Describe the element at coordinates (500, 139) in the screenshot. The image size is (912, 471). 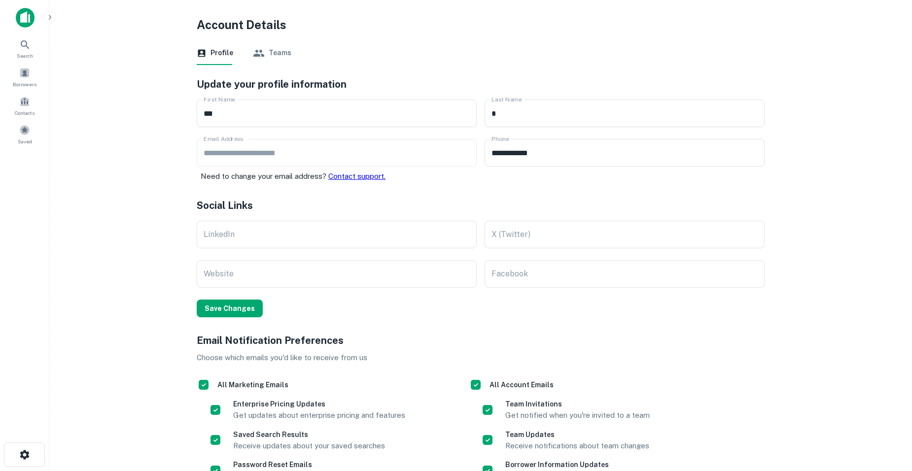
I see `label: Phone` at that location.